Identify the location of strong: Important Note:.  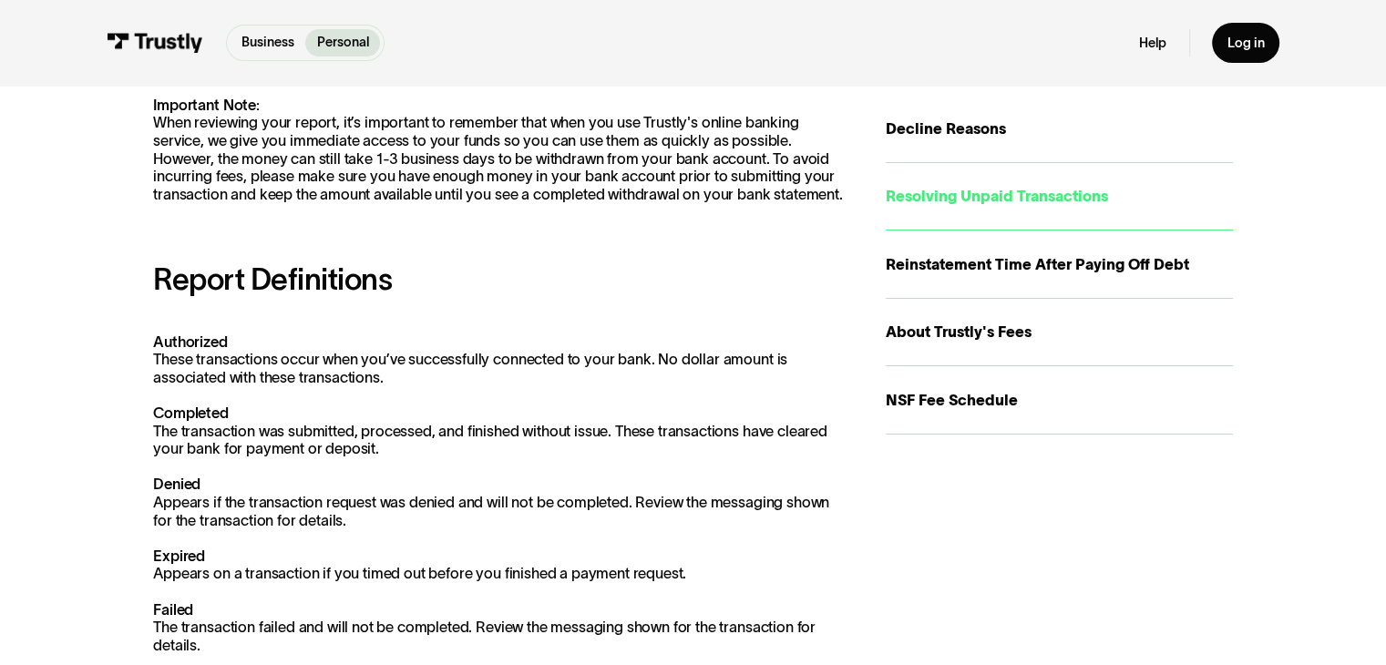
(206, 105).